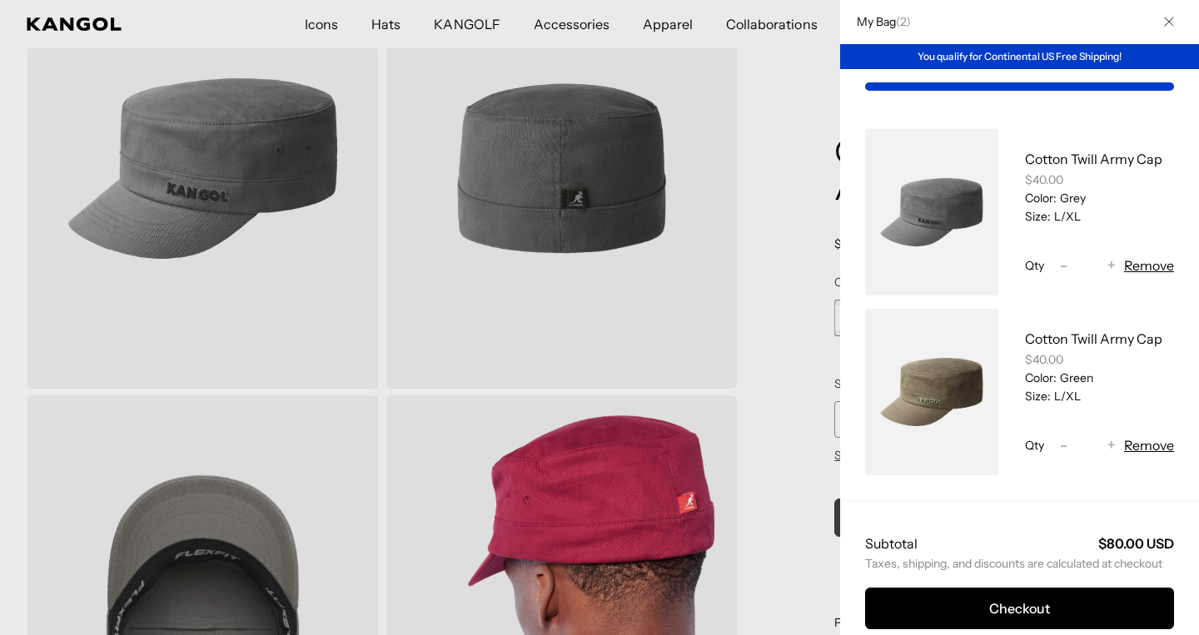 Image resolution: width=1199 pixels, height=635 pixels. Describe the element at coordinates (902, 22) in the screenshot. I see `span: 2` at that location.